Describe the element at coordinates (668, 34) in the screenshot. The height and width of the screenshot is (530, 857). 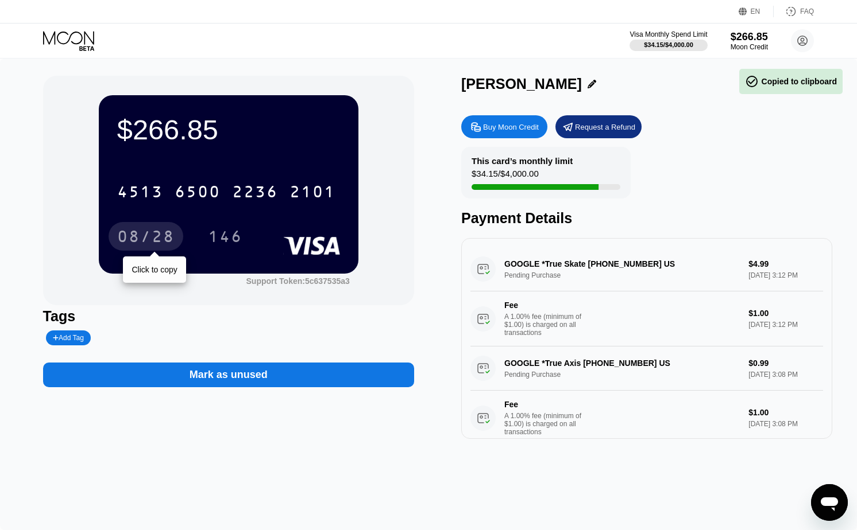
I see `div: Visa Monthly Spend Limit` at that location.